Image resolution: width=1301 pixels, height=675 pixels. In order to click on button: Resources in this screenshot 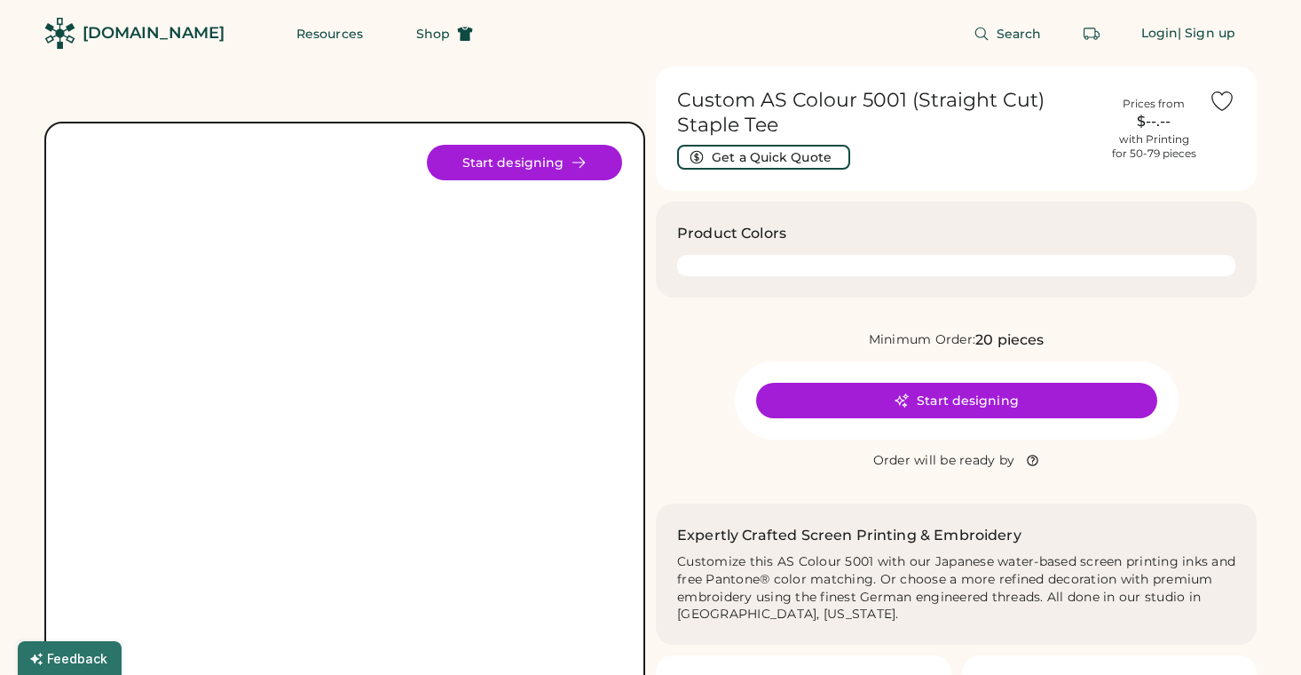, I will do `click(329, 34)`.